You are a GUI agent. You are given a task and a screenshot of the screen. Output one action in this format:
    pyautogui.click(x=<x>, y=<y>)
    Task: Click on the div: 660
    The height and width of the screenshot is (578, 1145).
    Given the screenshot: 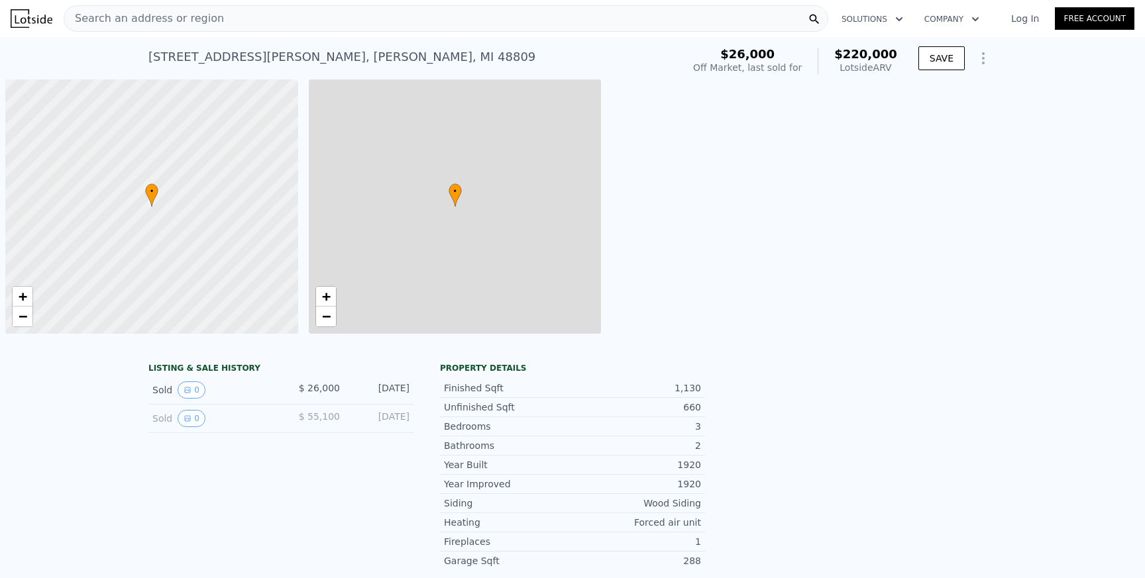 What is the action you would take?
    pyautogui.click(x=637, y=407)
    